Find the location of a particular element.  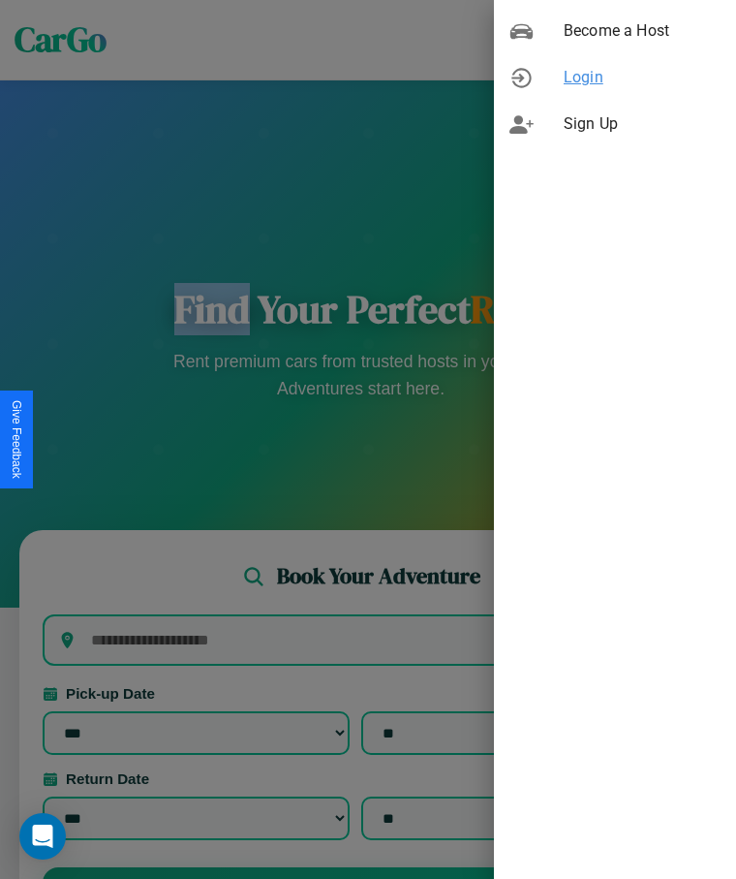

div: Sign Up is located at coordinates (615, 124).